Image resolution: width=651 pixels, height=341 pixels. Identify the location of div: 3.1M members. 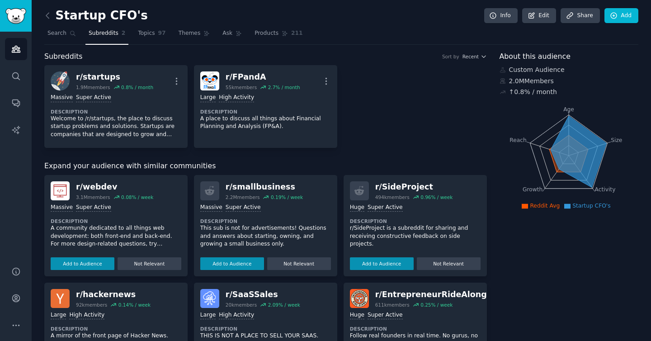
(93, 197).